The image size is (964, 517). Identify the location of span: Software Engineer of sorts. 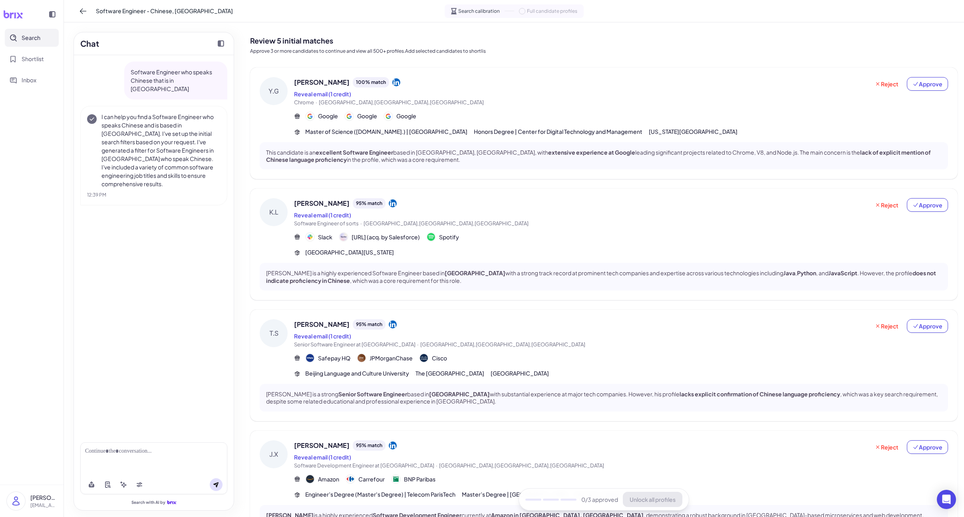
(326, 223).